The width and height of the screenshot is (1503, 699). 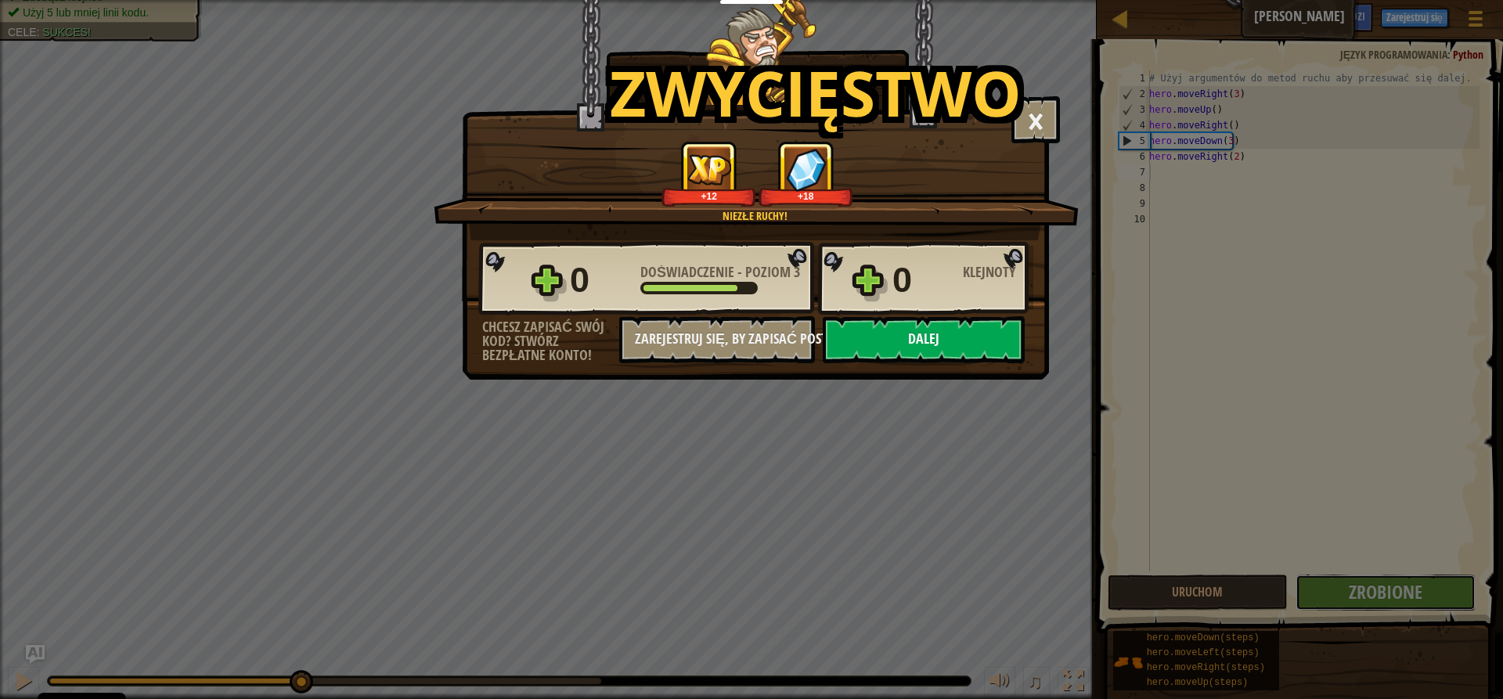 I want to click on button: Zarejestruj się, by zapisać postępy, so click(x=717, y=340).